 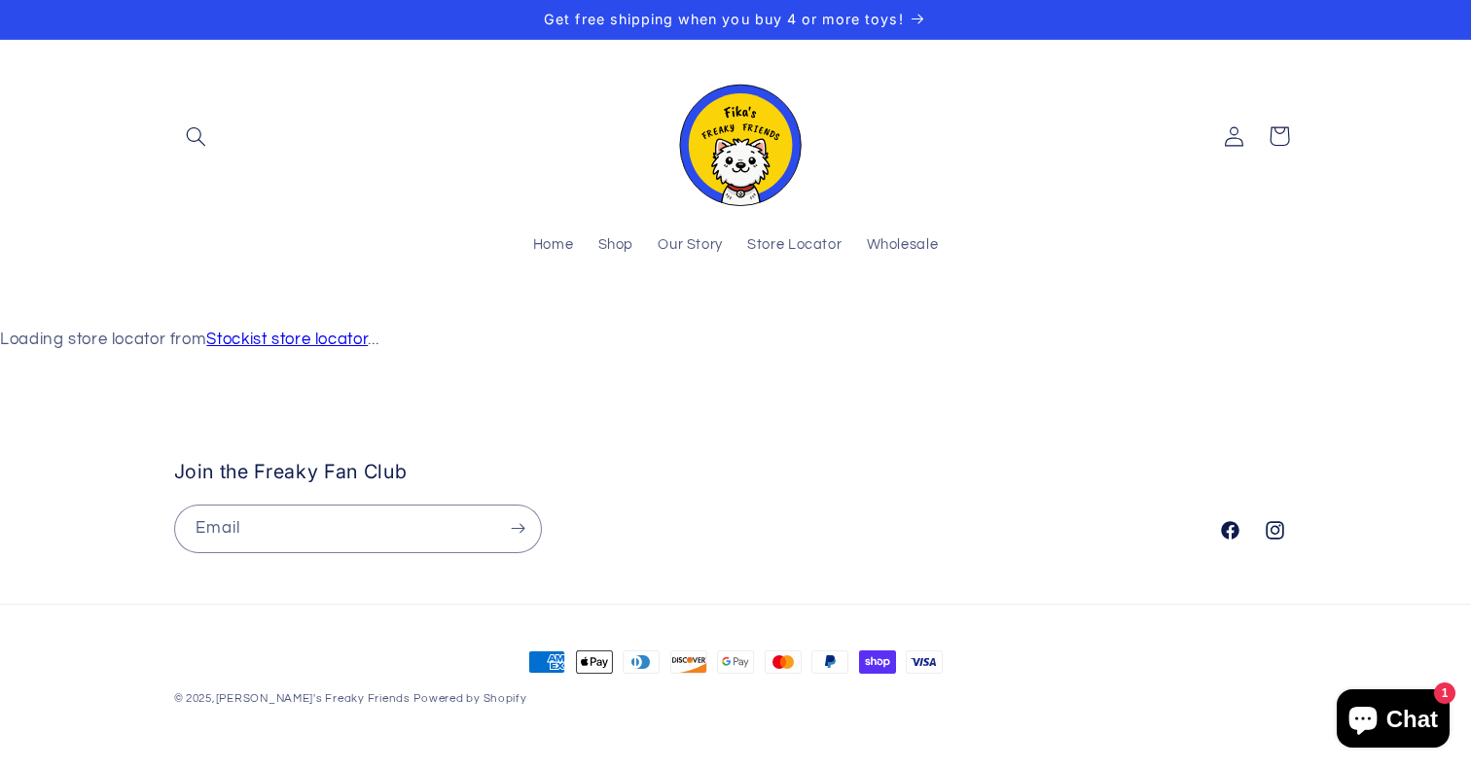 What do you see at coordinates (691, 246) in the screenshot?
I see `a: Our Story` at bounding box center [691, 246].